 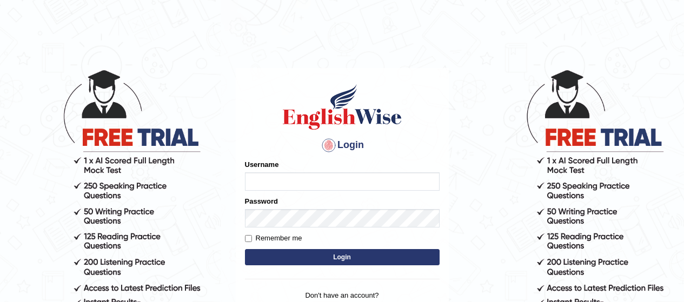 What do you see at coordinates (342, 107) in the screenshot?
I see `img: Logo of English Wise sign in for intelligent practice with AI` at bounding box center [342, 107].